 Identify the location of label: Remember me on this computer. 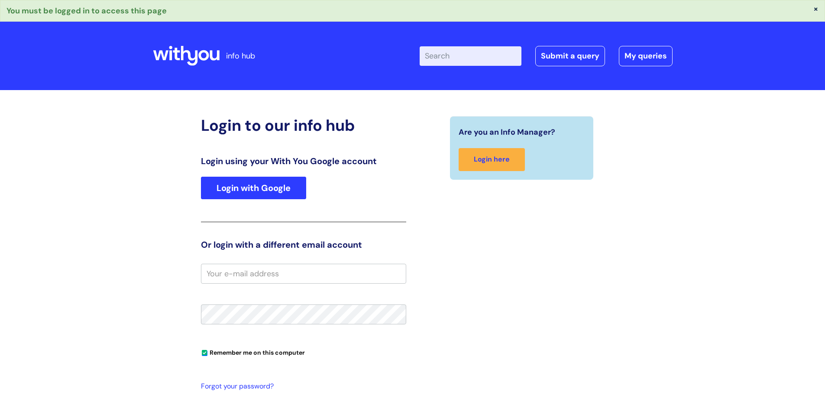
(253, 352).